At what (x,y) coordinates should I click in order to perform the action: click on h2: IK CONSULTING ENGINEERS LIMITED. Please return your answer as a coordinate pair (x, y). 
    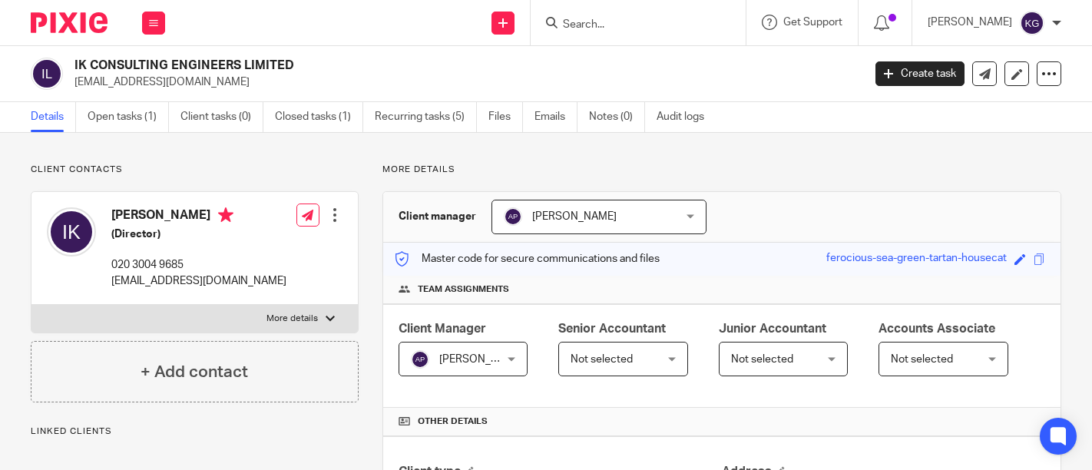
    Looking at the image, I should click on (385, 65).